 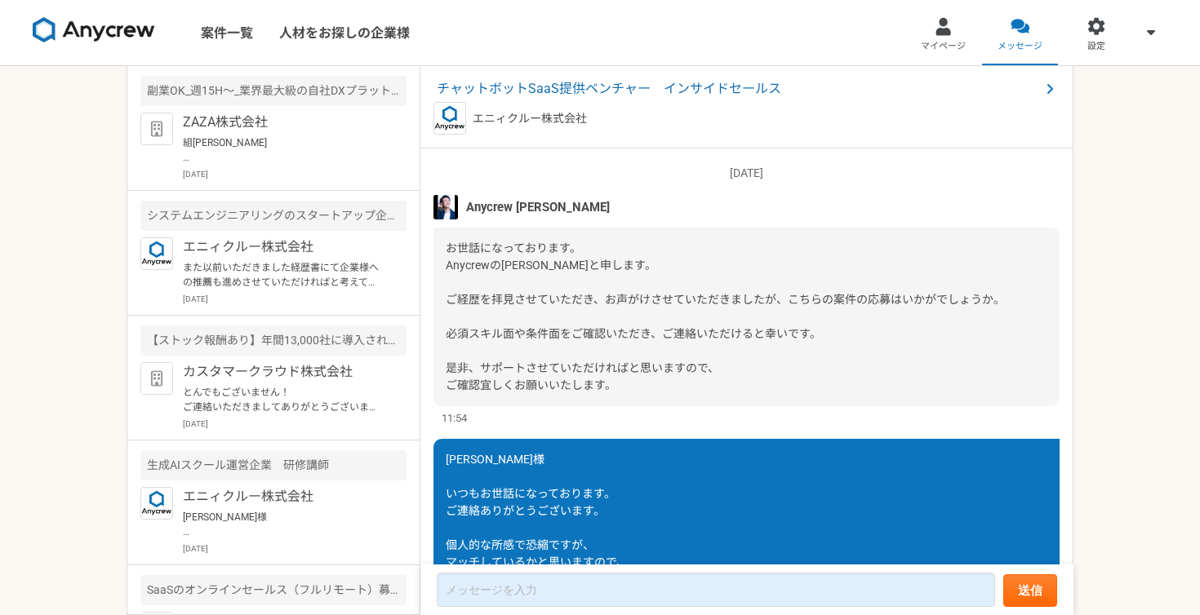 What do you see at coordinates (283, 275) in the screenshot?
I see `p: また以前いただきました経歴書にて企業様への推薦も進めさせていただければと考えております。こちら並行して進めさせていただいても大丈夫でしょうか？ よろしくお願いいたします。` at bounding box center [283, 275].